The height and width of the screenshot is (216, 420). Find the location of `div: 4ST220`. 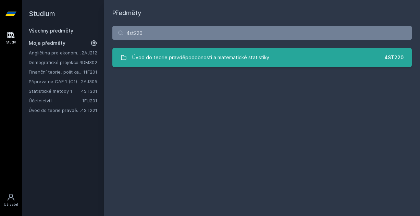

div: 4ST220 is located at coordinates (394, 57).